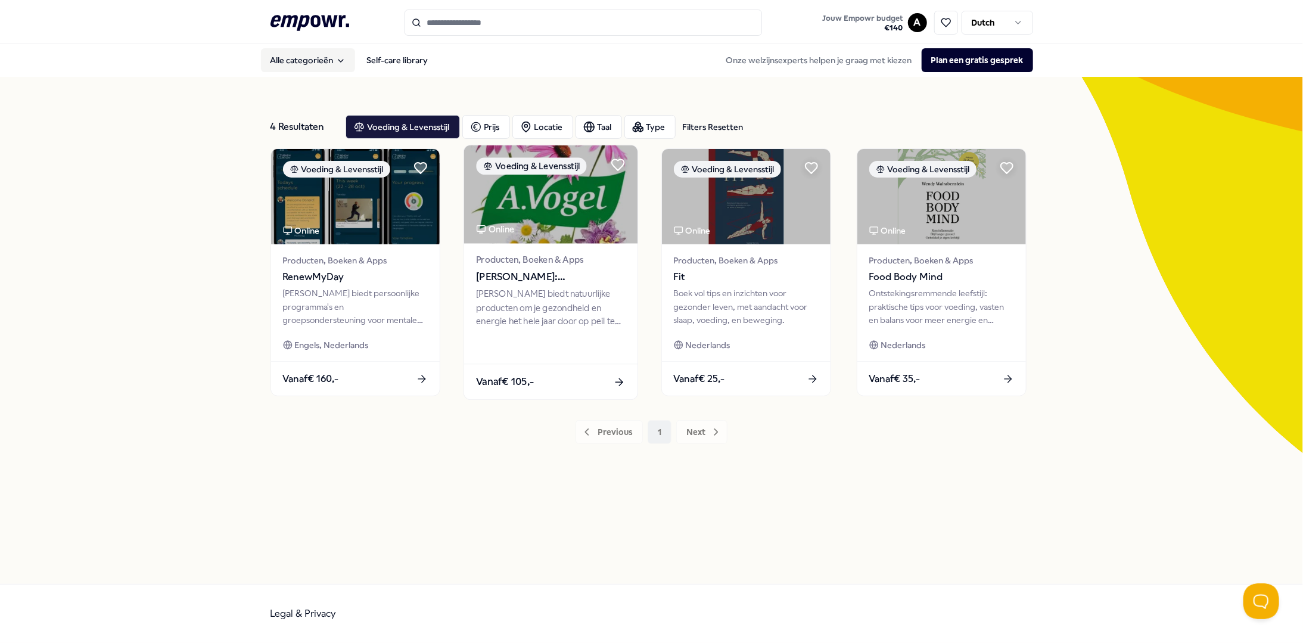 The height and width of the screenshot is (643, 1303). Describe the element at coordinates (746, 306) in the screenshot. I see `div: Boek vol tips en inzichten voor gezonder leven, met aandacht voor slaap, voeding, en beweging.` at that location.